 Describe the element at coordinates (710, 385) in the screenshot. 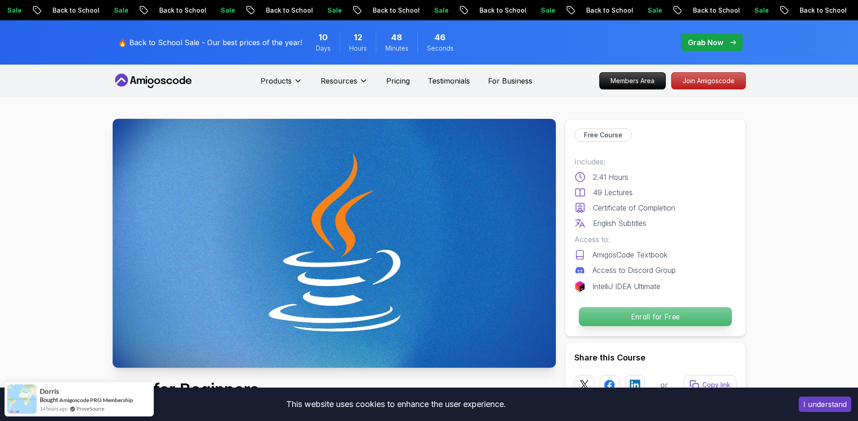

I see `button: Copy link` at that location.